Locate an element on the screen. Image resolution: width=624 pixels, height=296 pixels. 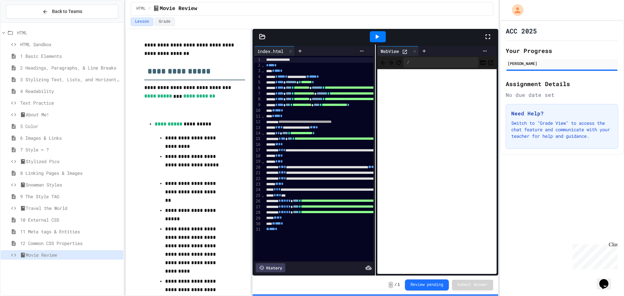
div: 31 is located at coordinates (258, 229).